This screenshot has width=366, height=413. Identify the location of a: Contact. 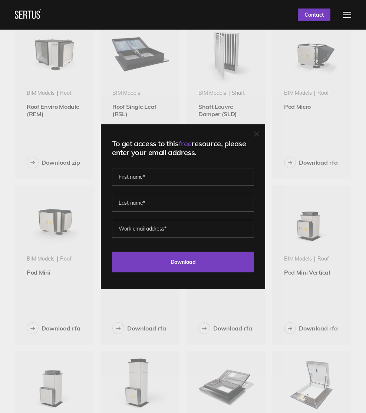
(314, 15).